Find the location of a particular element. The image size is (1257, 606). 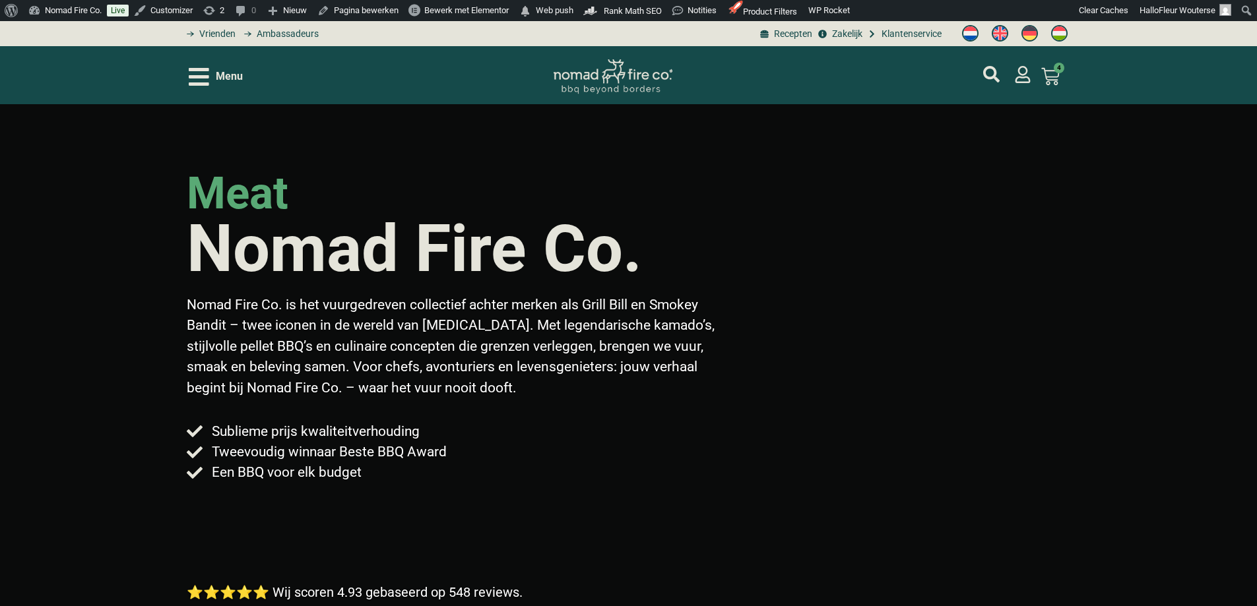

span: Klantenservice is located at coordinates (910, 34).